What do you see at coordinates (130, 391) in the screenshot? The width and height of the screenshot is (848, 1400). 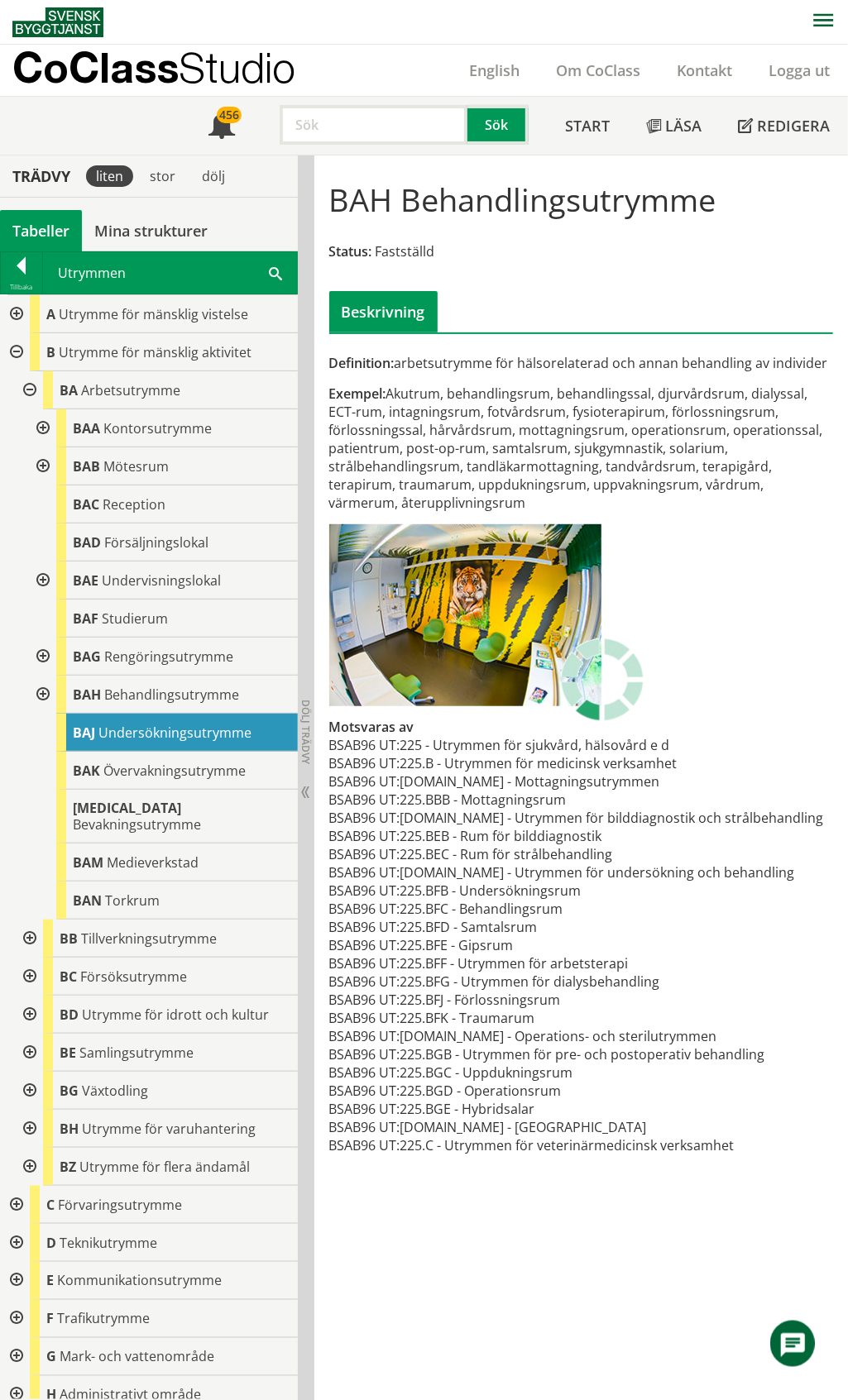 I see `span: Arbetsutrymme` at bounding box center [130, 391].